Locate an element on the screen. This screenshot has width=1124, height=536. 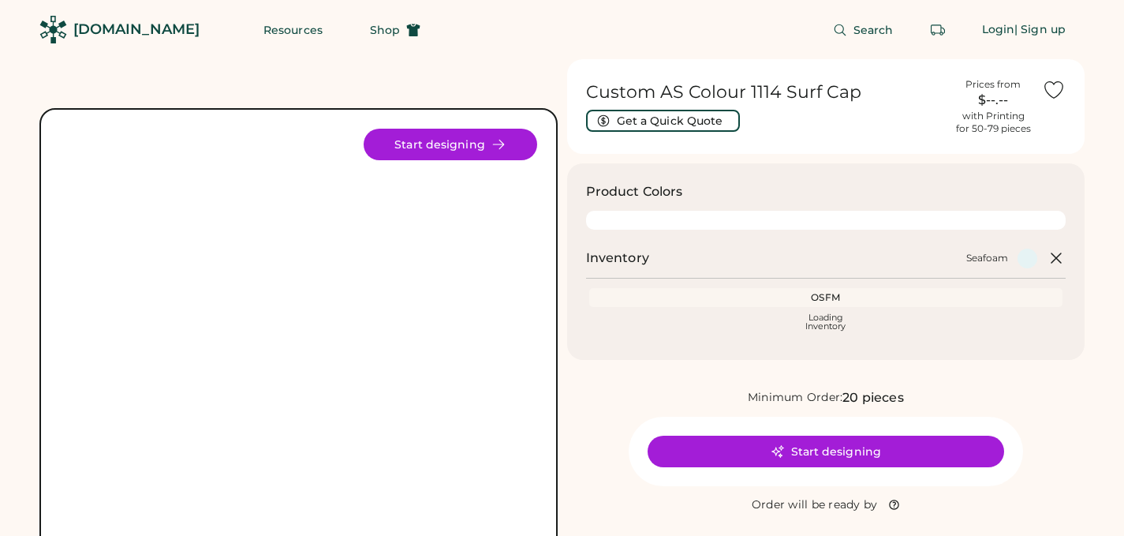
button: Shop is located at coordinates (395, 30).